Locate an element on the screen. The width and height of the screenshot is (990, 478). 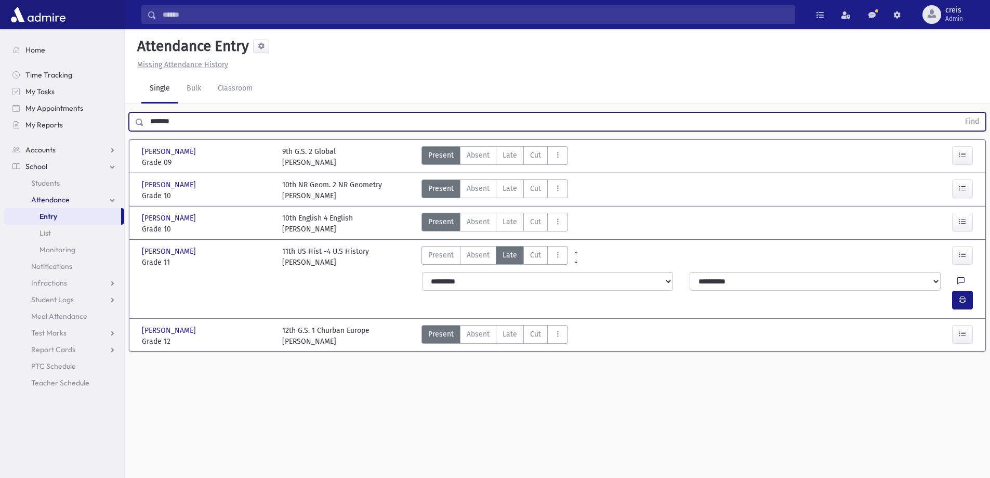
u: Missing Attendance History is located at coordinates (182, 64).